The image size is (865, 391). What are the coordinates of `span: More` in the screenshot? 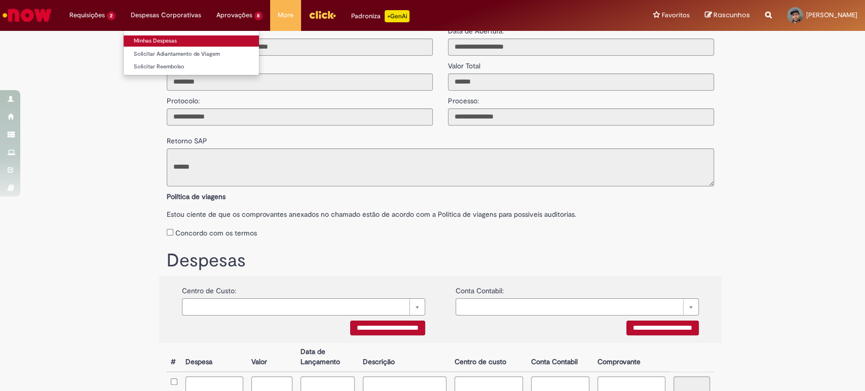 It's located at (285, 15).